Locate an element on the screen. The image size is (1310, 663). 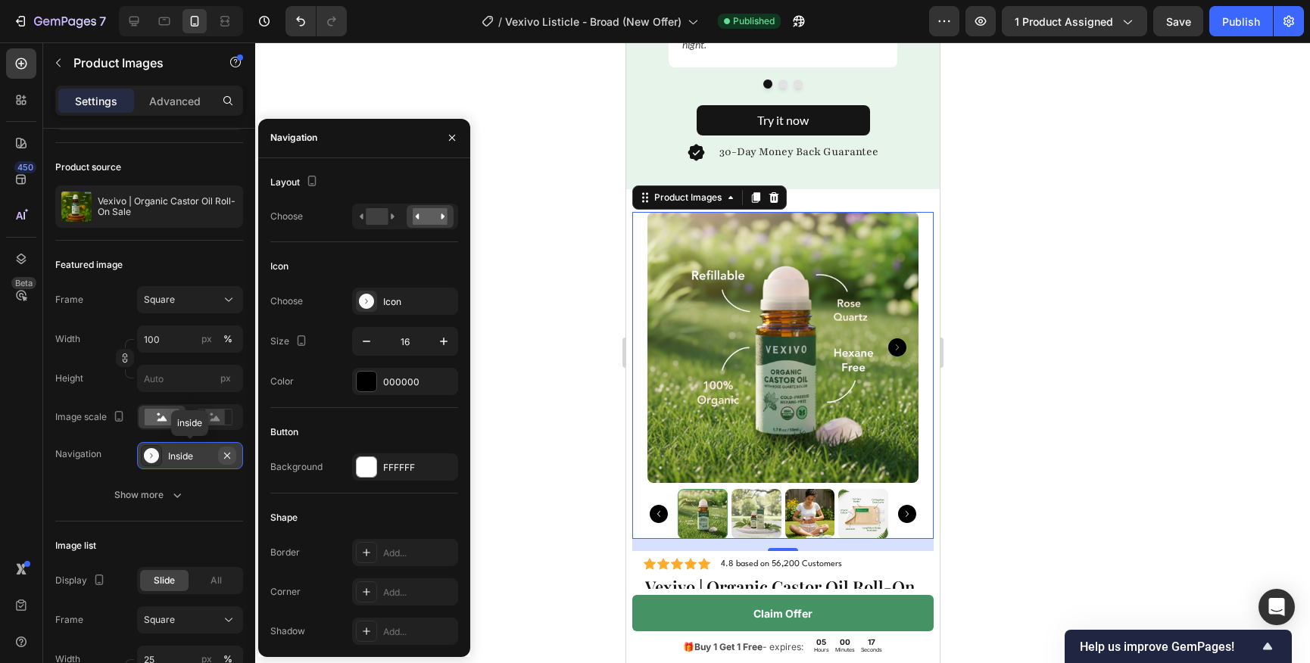
div: Undo/Redo is located at coordinates (316, 21).